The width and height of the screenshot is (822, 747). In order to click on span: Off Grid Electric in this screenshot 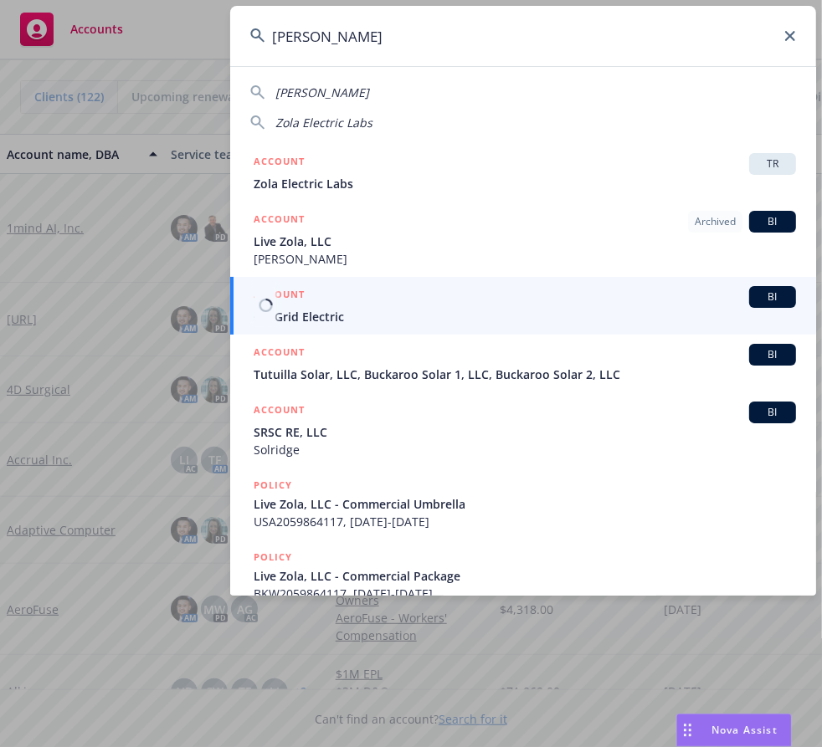, I will do `click(525, 316)`.